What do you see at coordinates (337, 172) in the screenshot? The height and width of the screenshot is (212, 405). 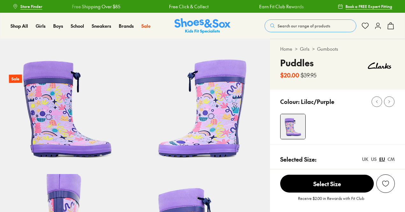 I see `div: Toddler` at bounding box center [337, 172].